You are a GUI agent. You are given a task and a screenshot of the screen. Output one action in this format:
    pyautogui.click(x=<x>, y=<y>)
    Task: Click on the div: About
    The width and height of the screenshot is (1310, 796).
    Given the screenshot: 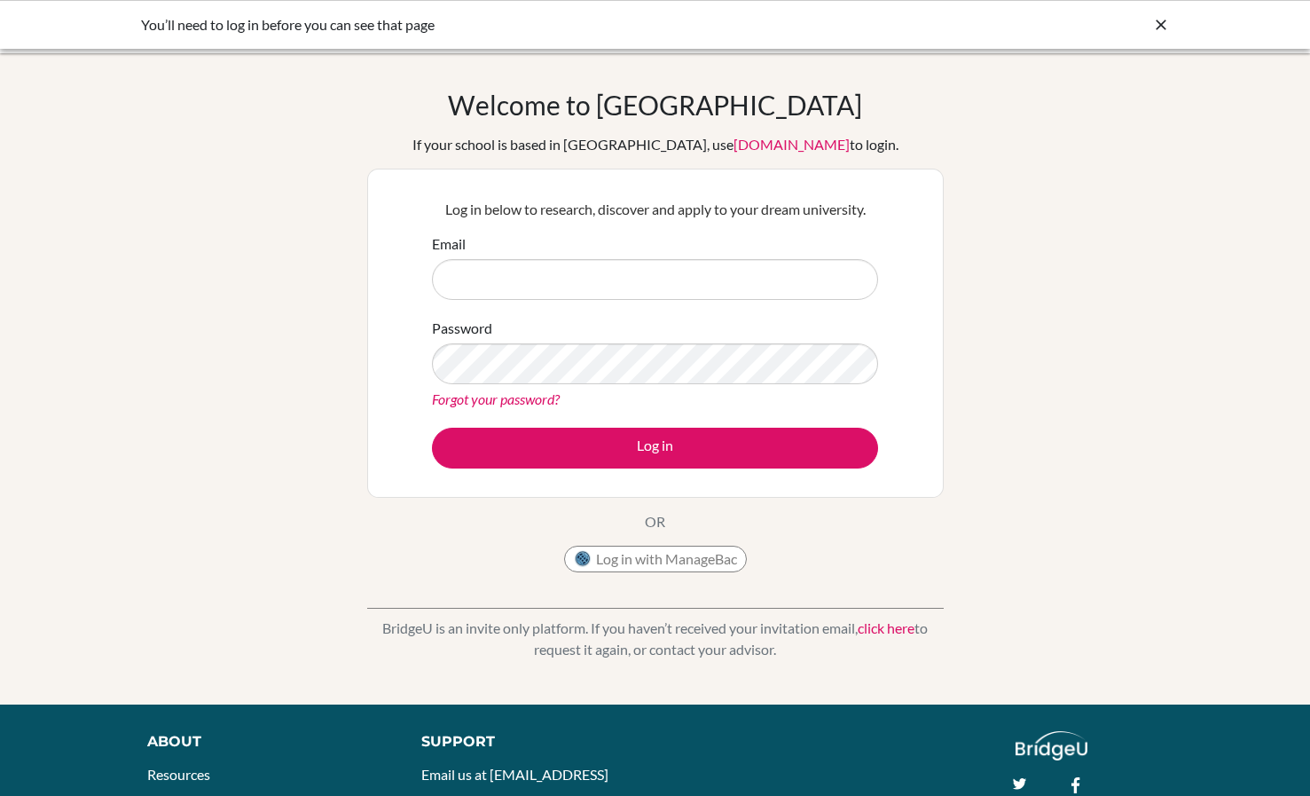 What is the action you would take?
    pyautogui.click(x=264, y=742)
    